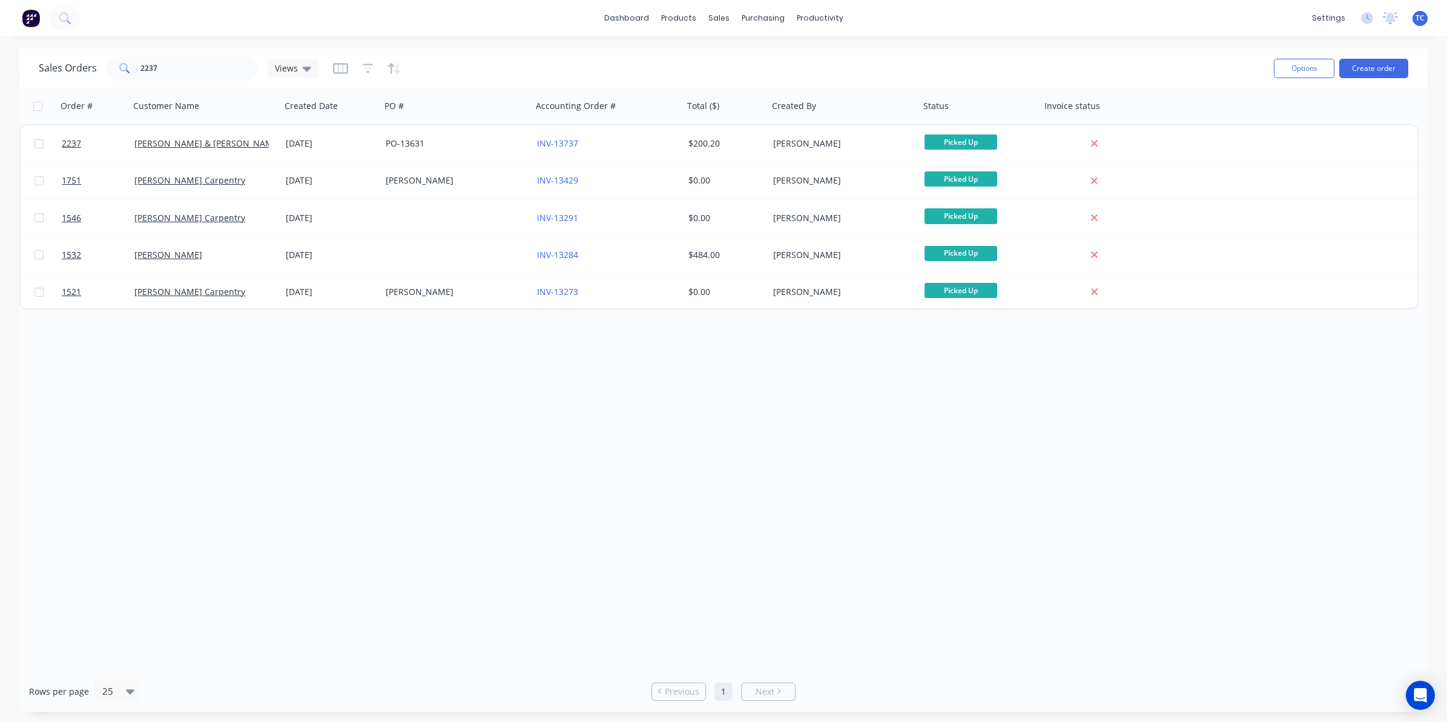  I want to click on a: Page 1 is your current page, so click(724, 692).